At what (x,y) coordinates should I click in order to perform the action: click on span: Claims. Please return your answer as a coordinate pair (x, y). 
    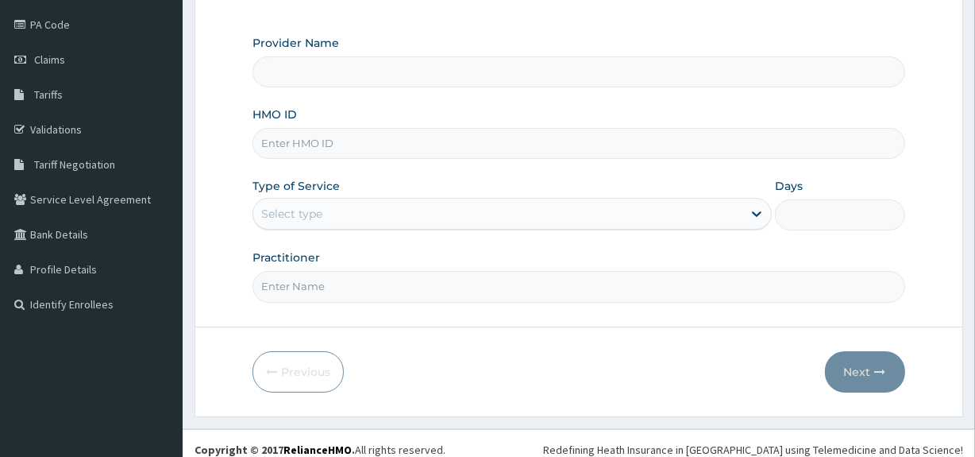
    Looking at the image, I should click on (49, 60).